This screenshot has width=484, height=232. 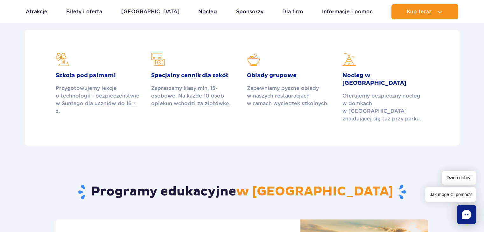 I want to click on a: Informacje i pomoc, so click(x=347, y=12).